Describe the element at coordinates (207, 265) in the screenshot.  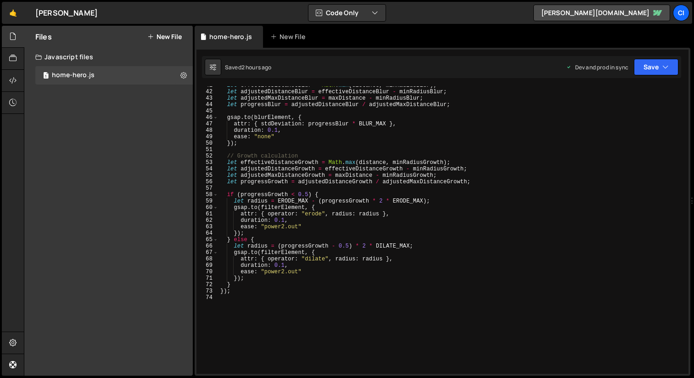
I see `div: 69` at that location.